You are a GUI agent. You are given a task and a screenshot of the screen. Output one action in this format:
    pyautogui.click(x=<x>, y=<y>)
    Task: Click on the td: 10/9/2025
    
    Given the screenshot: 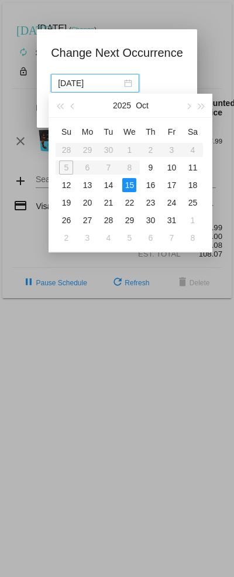 What is the action you would take?
    pyautogui.click(x=151, y=168)
    